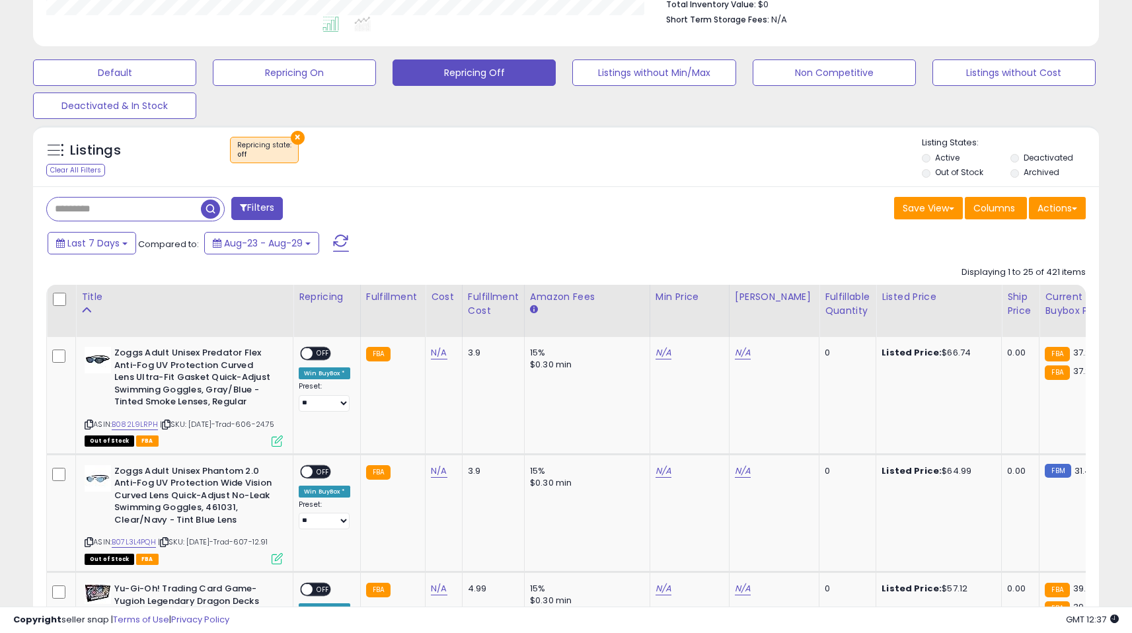 Image resolution: width=1132 pixels, height=633 pixels. I want to click on button: Listings without Min/Max, so click(654, 73).